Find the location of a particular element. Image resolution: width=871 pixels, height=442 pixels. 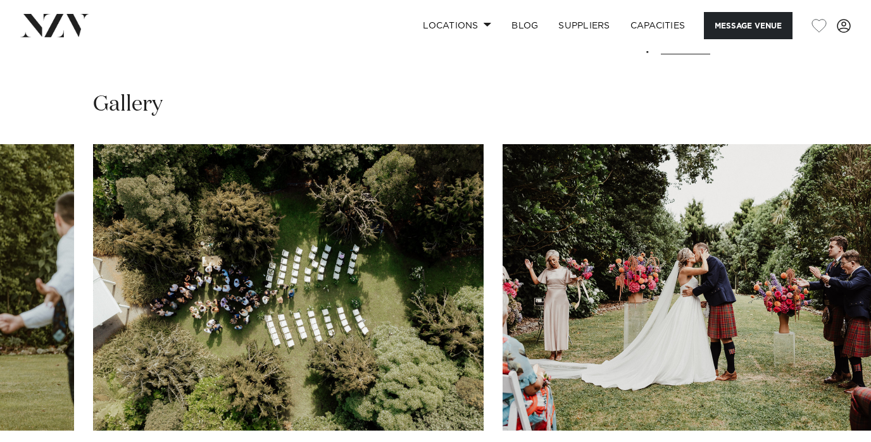

a: SUPPLIERS is located at coordinates (583, 25).